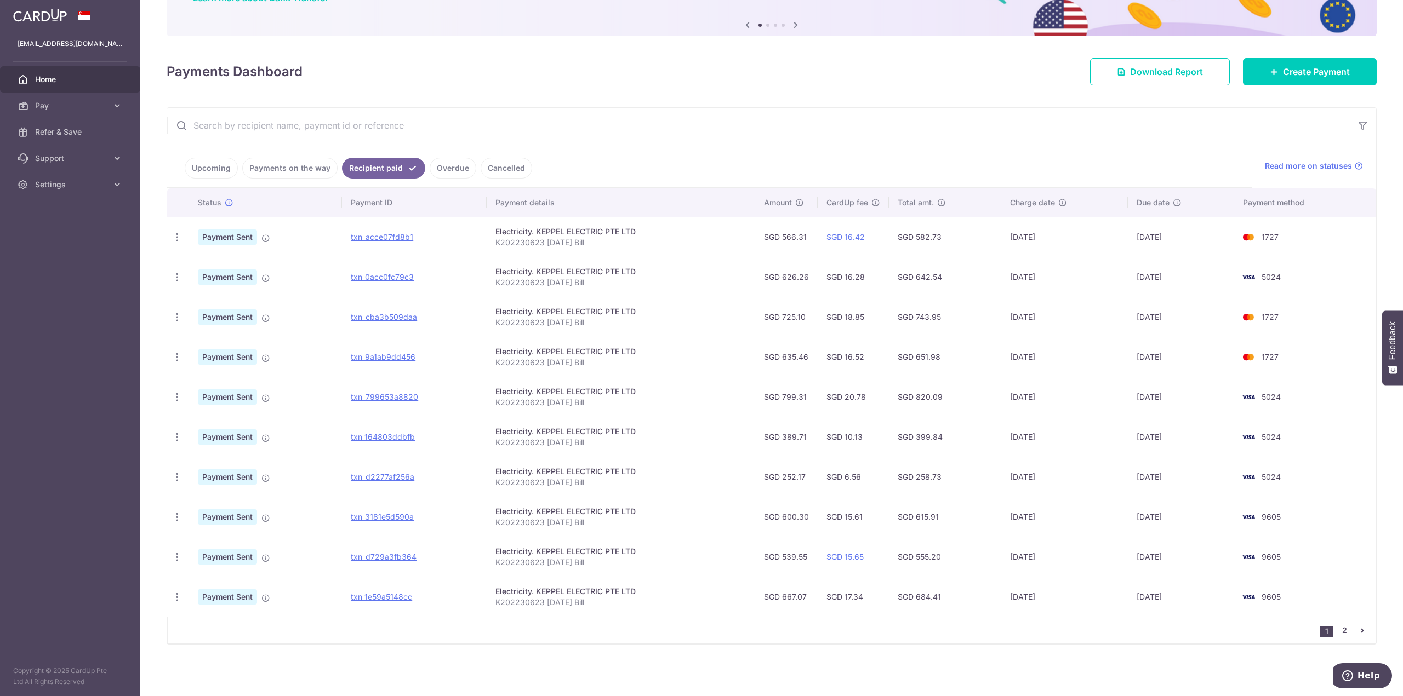 Image resolution: width=1403 pixels, height=696 pixels. What do you see at coordinates (945, 557) in the screenshot?
I see `td: SGD 555.20` at bounding box center [945, 557].